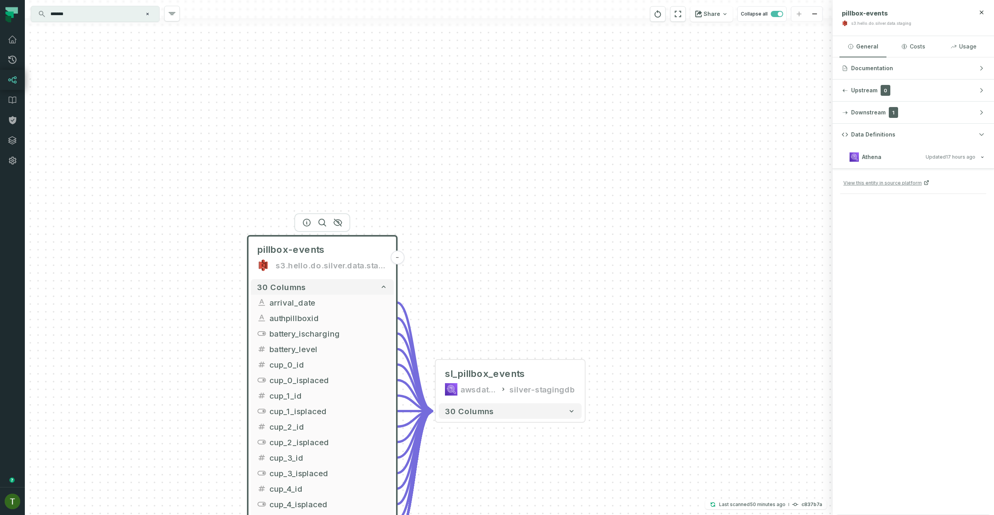 Image resolution: width=994 pixels, height=515 pixels. What do you see at coordinates (322, 365) in the screenshot?
I see `button: cup_0_id` at bounding box center [322, 365].